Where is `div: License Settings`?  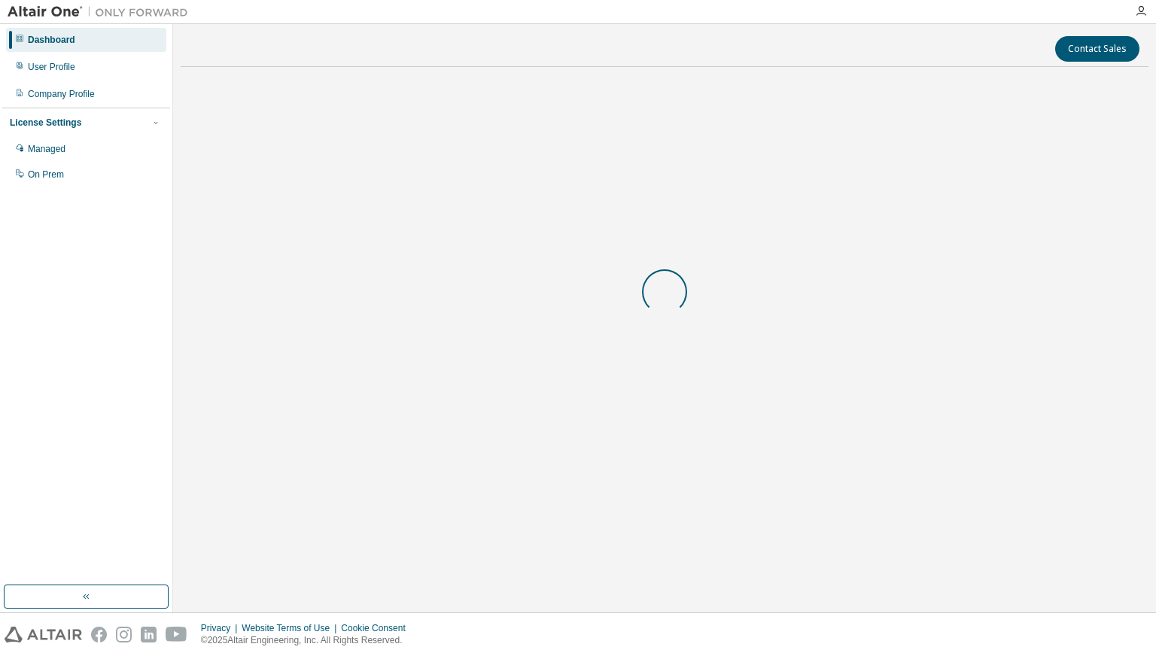 div: License Settings is located at coordinates (45, 123).